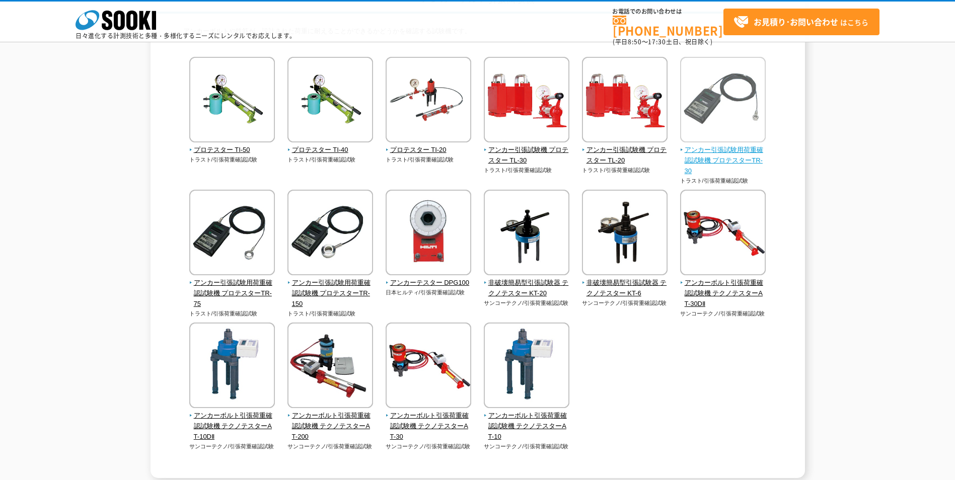  Describe the element at coordinates (796, 22) in the screenshot. I see `strong: お見積り･お問い合わせ` at that location.